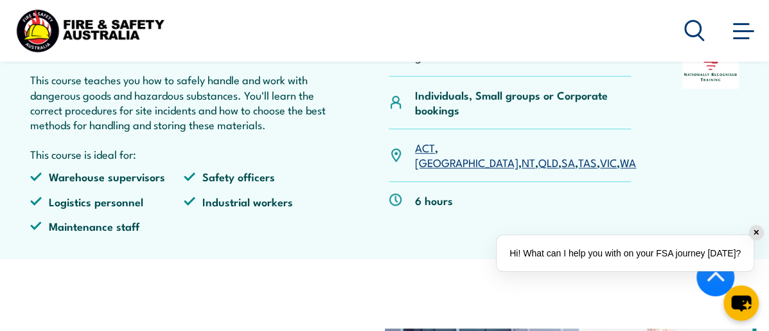  I want to click on p: This course is ideal for:, so click(184, 153).